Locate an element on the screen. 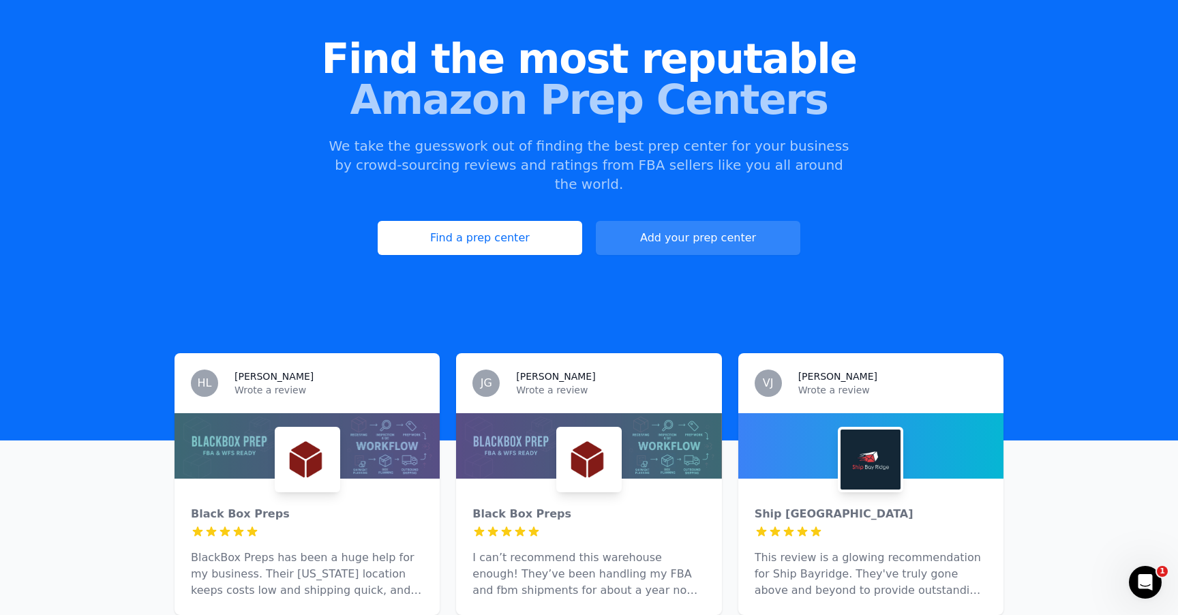 This screenshot has width=1178, height=615. span: VJ is located at coordinates (769, 383).